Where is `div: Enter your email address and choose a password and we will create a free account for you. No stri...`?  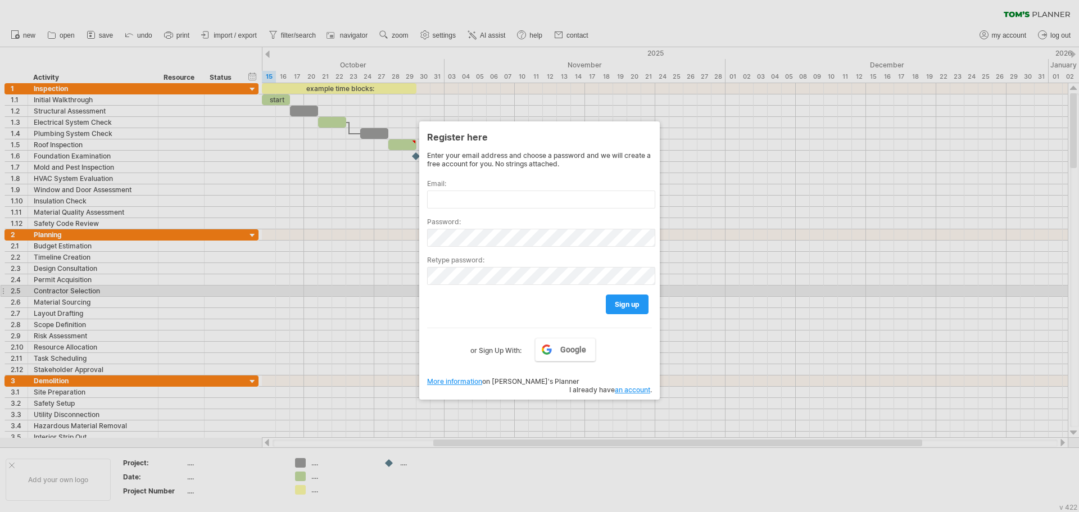
div: Enter your email address and choose a password and we will create a free account for you. No stri... is located at coordinates (540, 160).